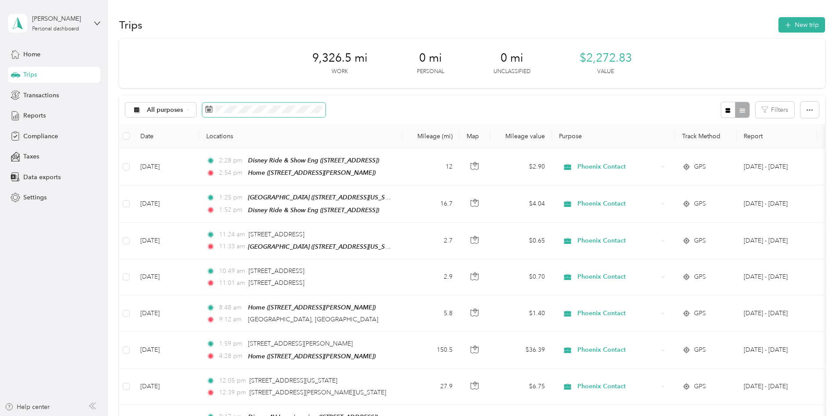 Image resolution: width=840 pixels, height=416 pixels. I want to click on span: Settings, so click(35, 197).